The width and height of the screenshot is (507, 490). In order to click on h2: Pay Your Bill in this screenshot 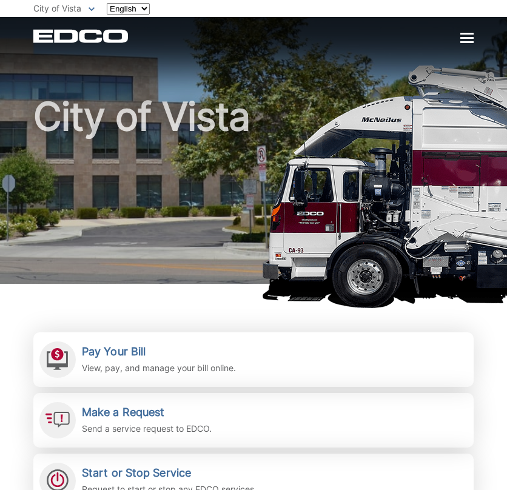, I will do `click(159, 352)`.